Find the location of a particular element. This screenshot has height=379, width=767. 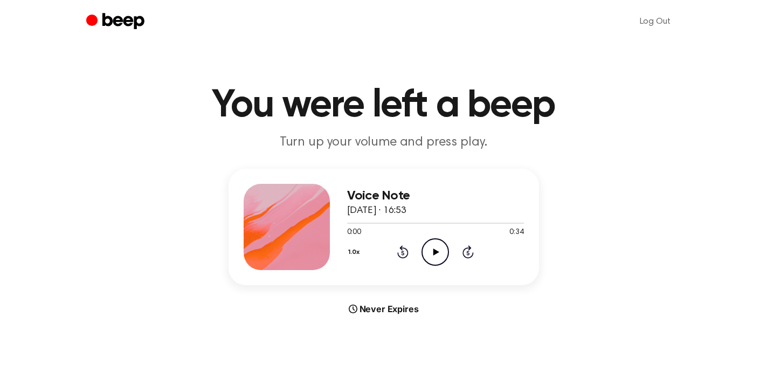

h1: You were left a beep is located at coordinates (384, 106).